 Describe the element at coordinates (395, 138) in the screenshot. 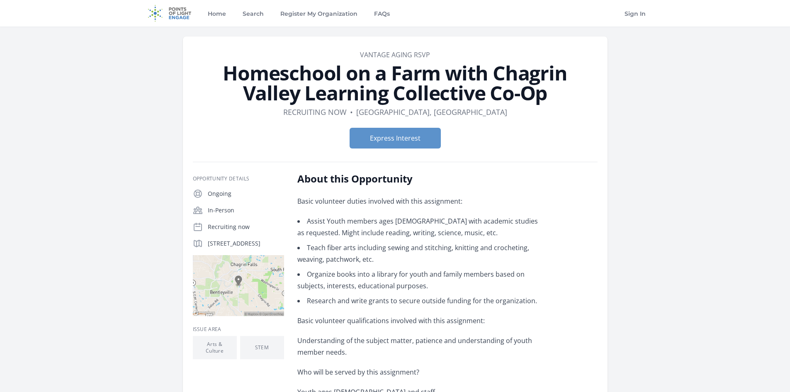

I see `button: Express Interest` at that location.